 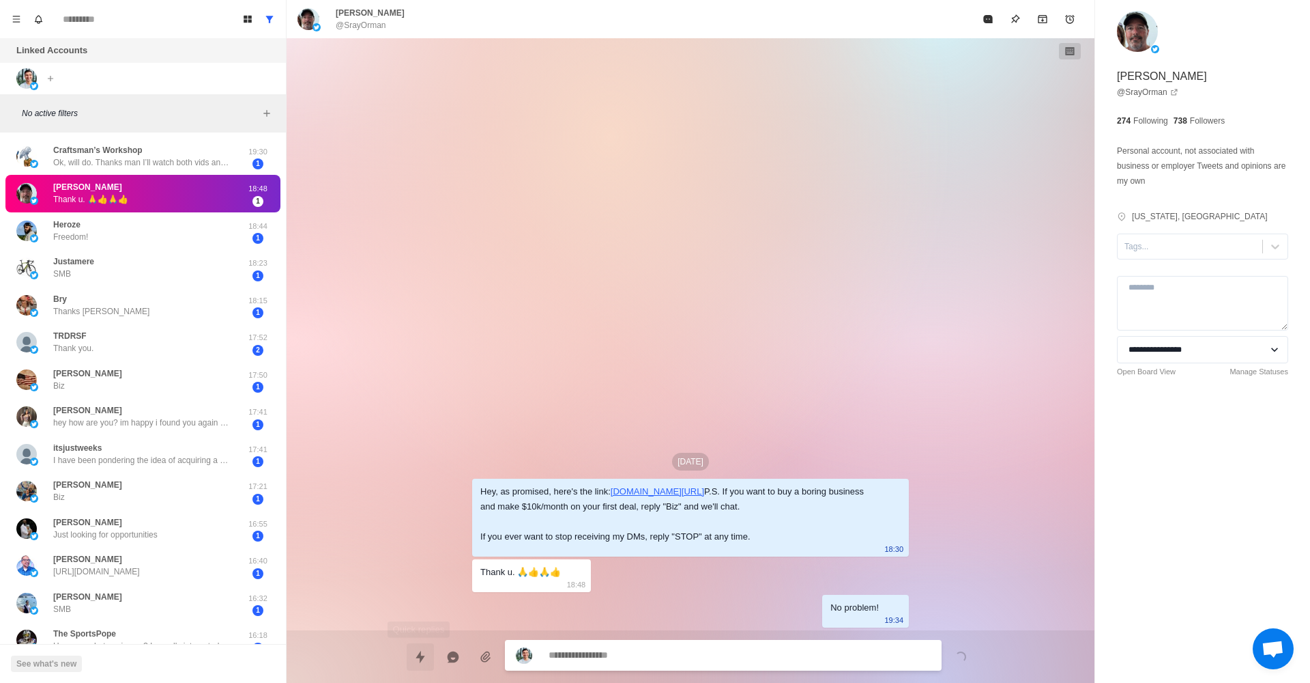 What do you see at coordinates (1181, 121) in the screenshot?
I see `p: 738` at bounding box center [1181, 121].